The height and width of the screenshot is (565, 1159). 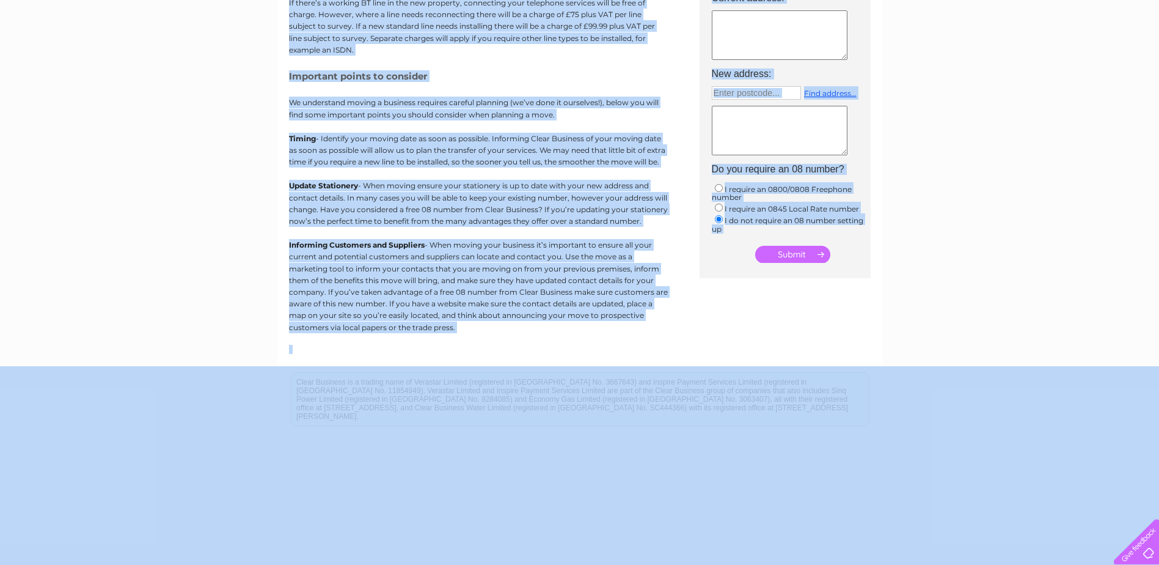 I want to click on p: We understand moving a business requires careful planning (we’ve done it ourselves!), below you w..., so click(x=479, y=108).